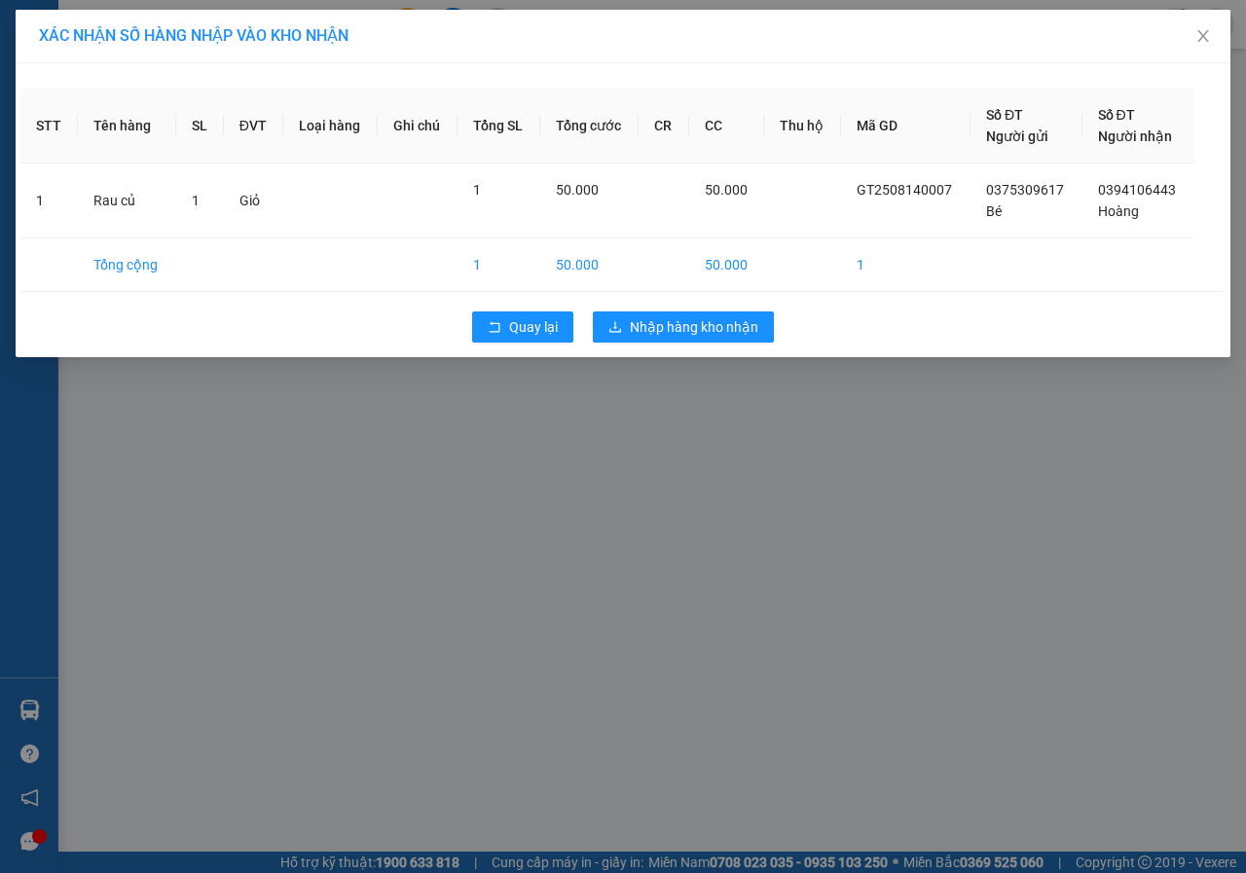 This screenshot has width=1246, height=873. Describe the element at coordinates (254, 126) in the screenshot. I see `th: ĐVT` at that location.